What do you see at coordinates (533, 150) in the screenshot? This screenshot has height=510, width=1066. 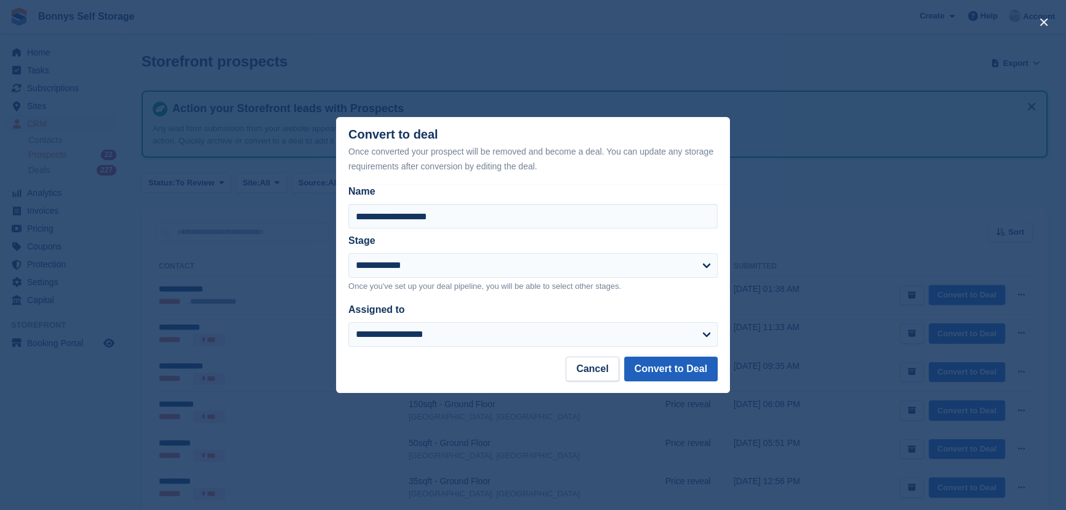 I see `div: Convert to deal` at bounding box center [533, 150].